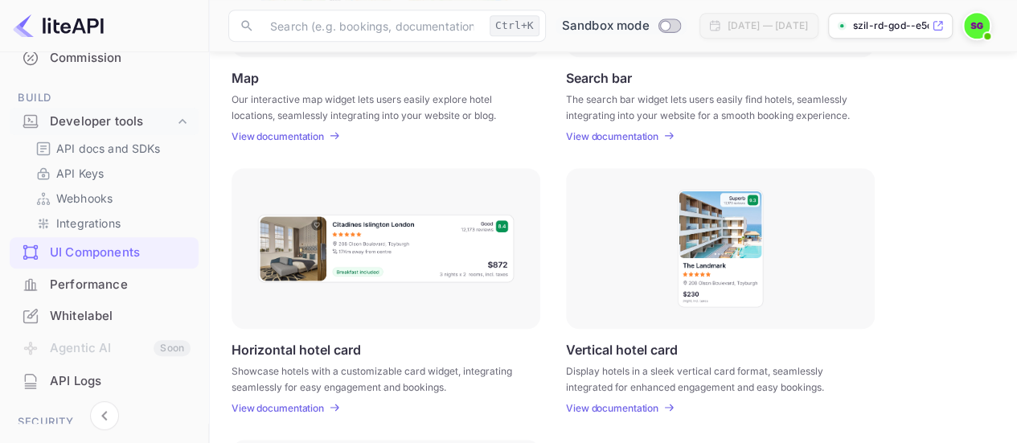 This screenshot has height=443, width=1017. What do you see at coordinates (110, 223) in the screenshot?
I see `div: Integrations` at bounding box center [110, 223].